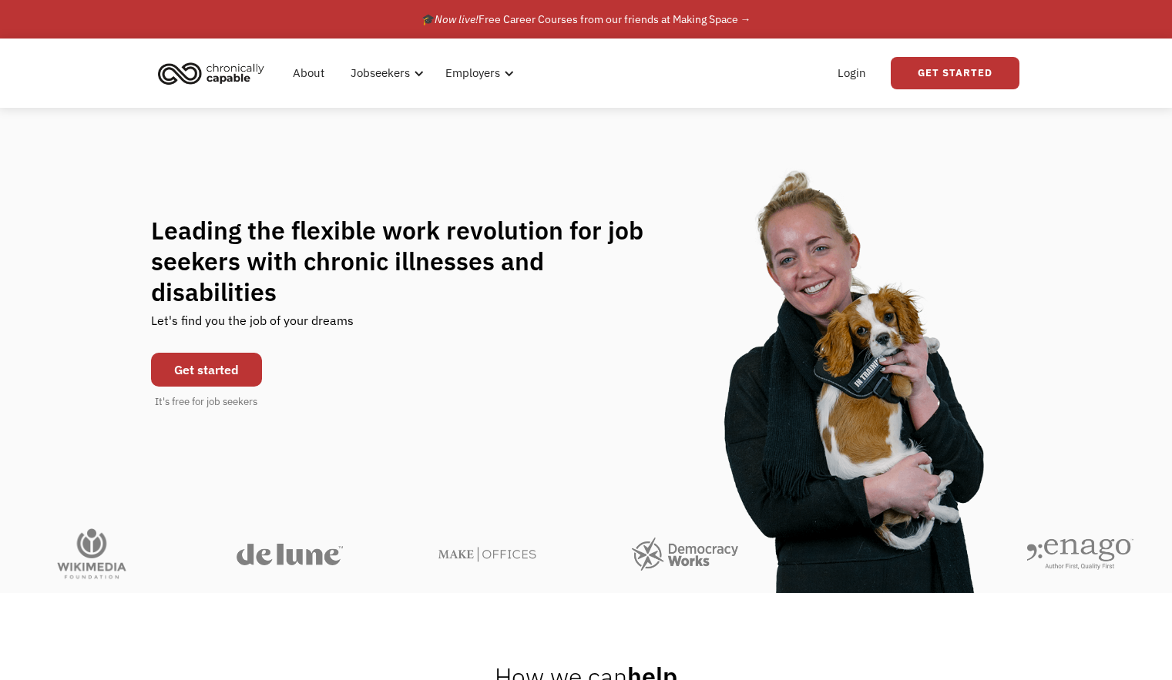 The image size is (1172, 680). I want to click on img: Chronically Capable logo, so click(211, 73).